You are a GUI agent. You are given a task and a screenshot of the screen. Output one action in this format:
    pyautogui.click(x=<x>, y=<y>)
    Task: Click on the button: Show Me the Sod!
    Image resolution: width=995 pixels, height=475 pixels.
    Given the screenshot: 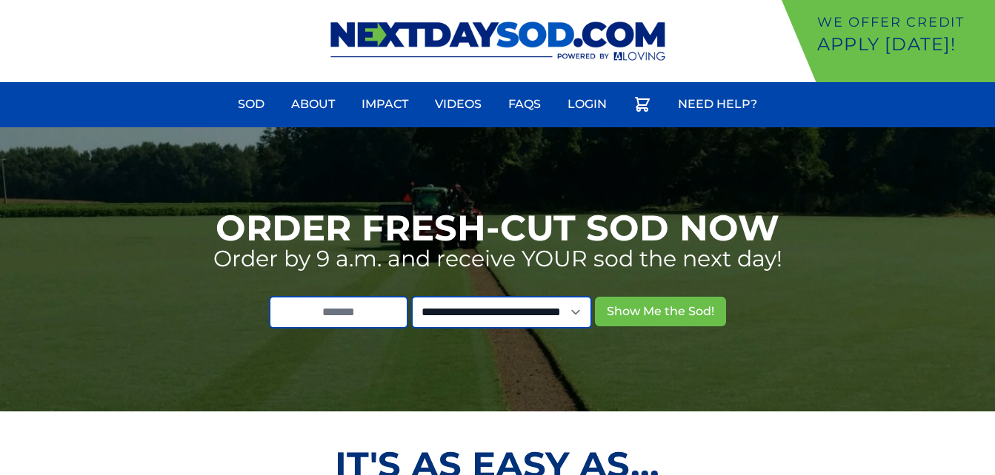 What is the action you would take?
    pyautogui.click(x=660, y=312)
    